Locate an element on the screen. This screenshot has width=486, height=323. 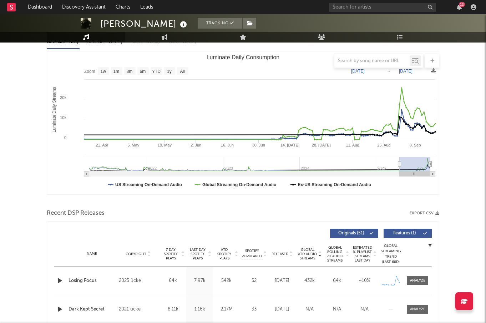
span: Global ATD Audio Streams is located at coordinates (307, 254).